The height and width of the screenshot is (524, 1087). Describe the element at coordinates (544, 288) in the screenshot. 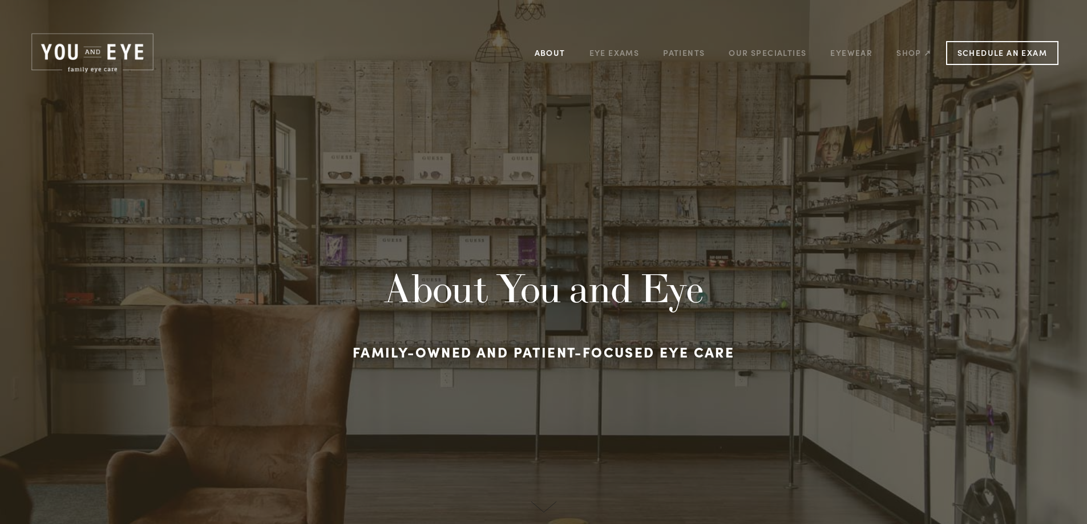

I see `h1: About You and Eye` at that location.